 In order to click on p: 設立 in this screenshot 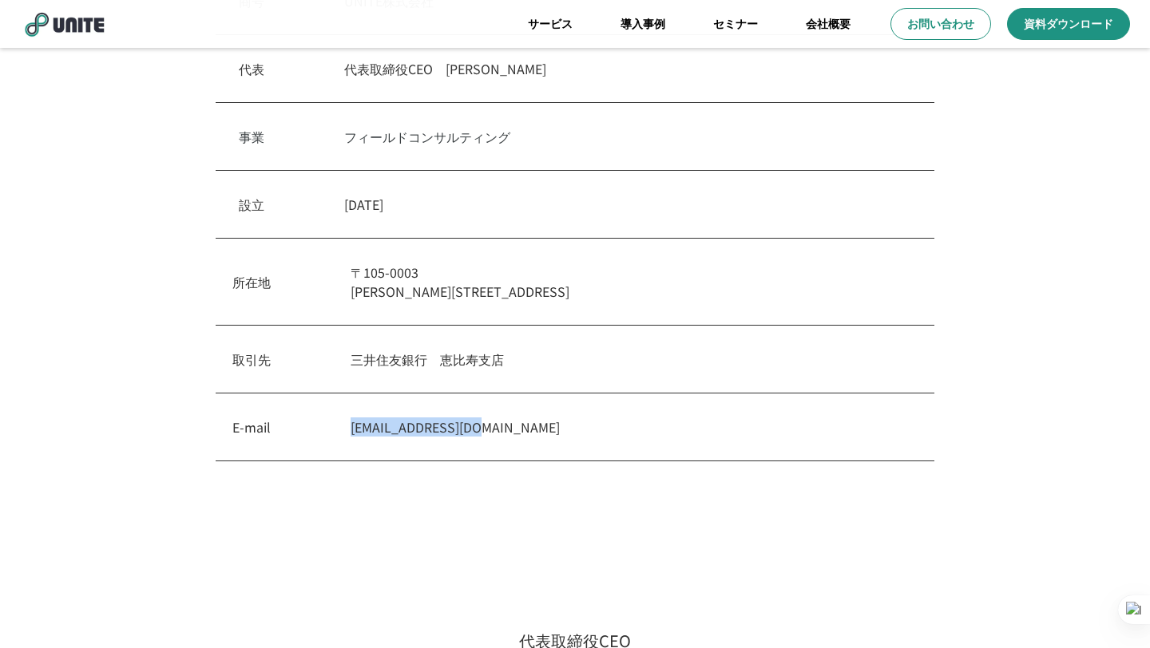, I will do `click(252, 204)`.